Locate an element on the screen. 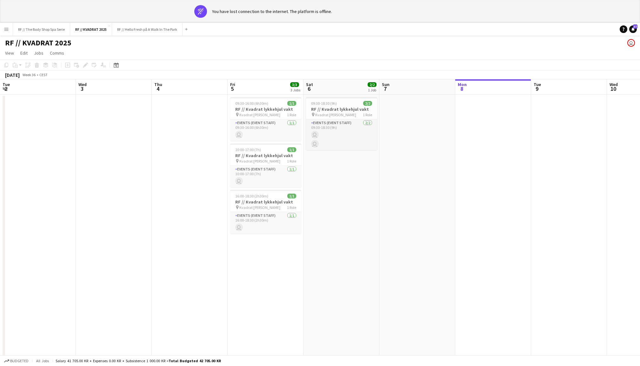 The image size is (640, 366). span: 7 is located at coordinates (385, 89).